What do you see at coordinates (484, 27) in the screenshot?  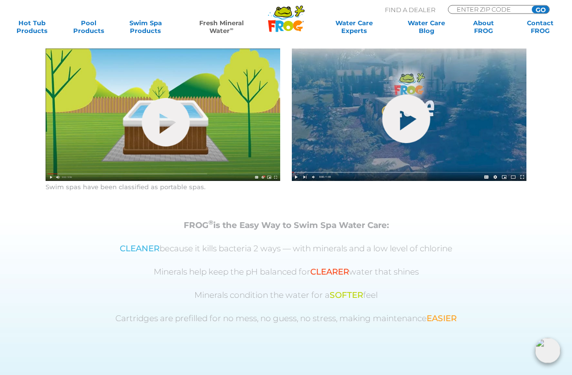 I see `a: AboutFROG` at bounding box center [484, 27].